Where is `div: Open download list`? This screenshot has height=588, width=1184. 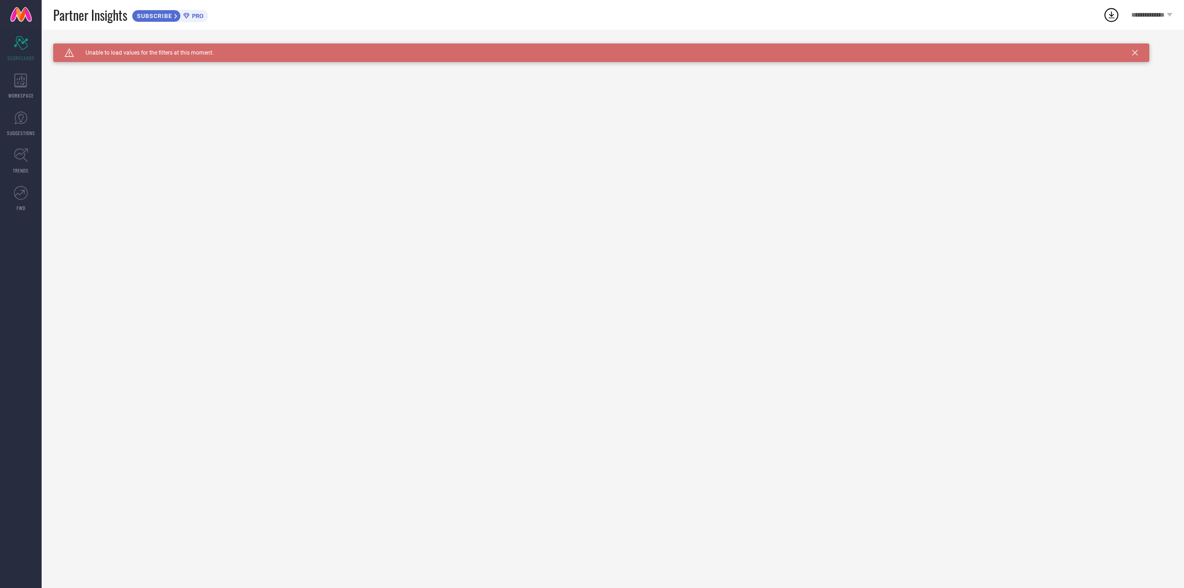
div: Open download list is located at coordinates (1112, 15).